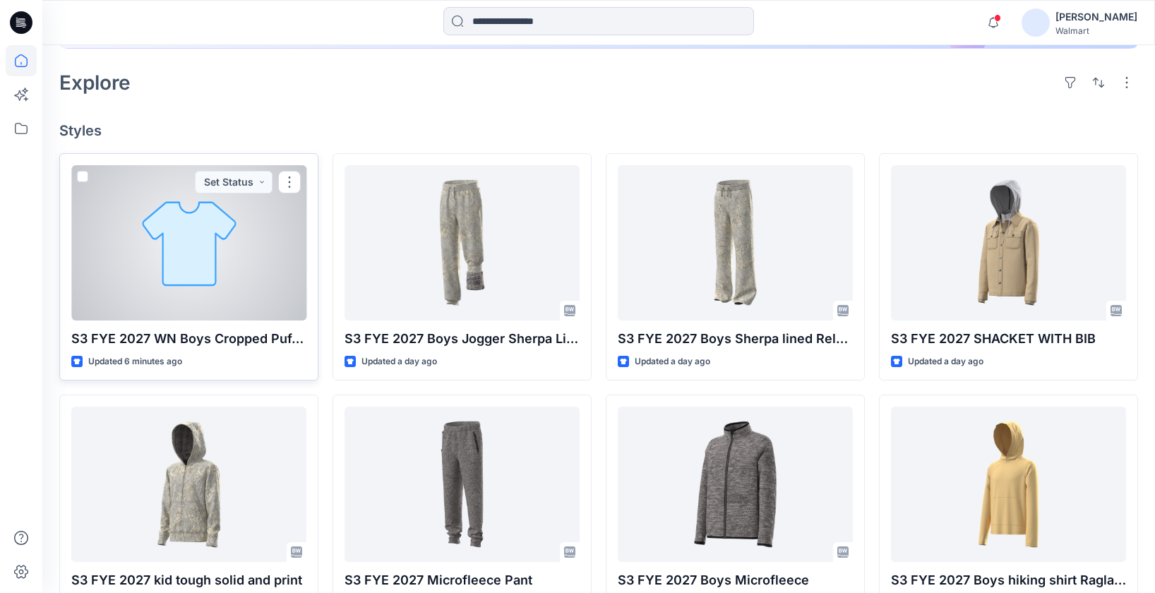 The image size is (1155, 593). What do you see at coordinates (735, 580) in the screenshot?
I see `p: S3 FYE 2027 Boys Microfleece` at bounding box center [735, 580].